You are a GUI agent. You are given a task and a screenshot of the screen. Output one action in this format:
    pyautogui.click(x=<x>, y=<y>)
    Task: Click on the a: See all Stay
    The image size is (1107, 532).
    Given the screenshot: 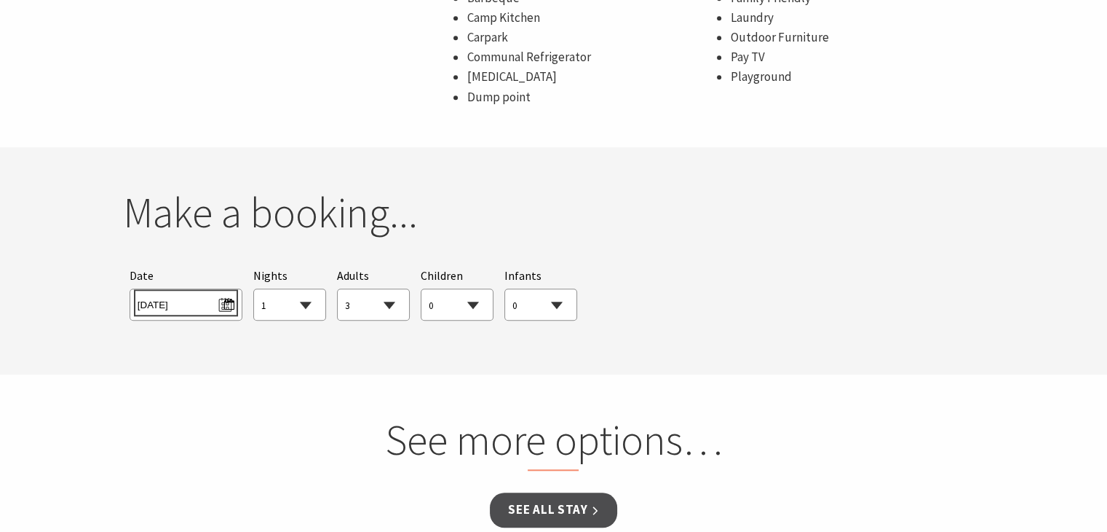 What is the action you would take?
    pyautogui.click(x=553, y=509)
    